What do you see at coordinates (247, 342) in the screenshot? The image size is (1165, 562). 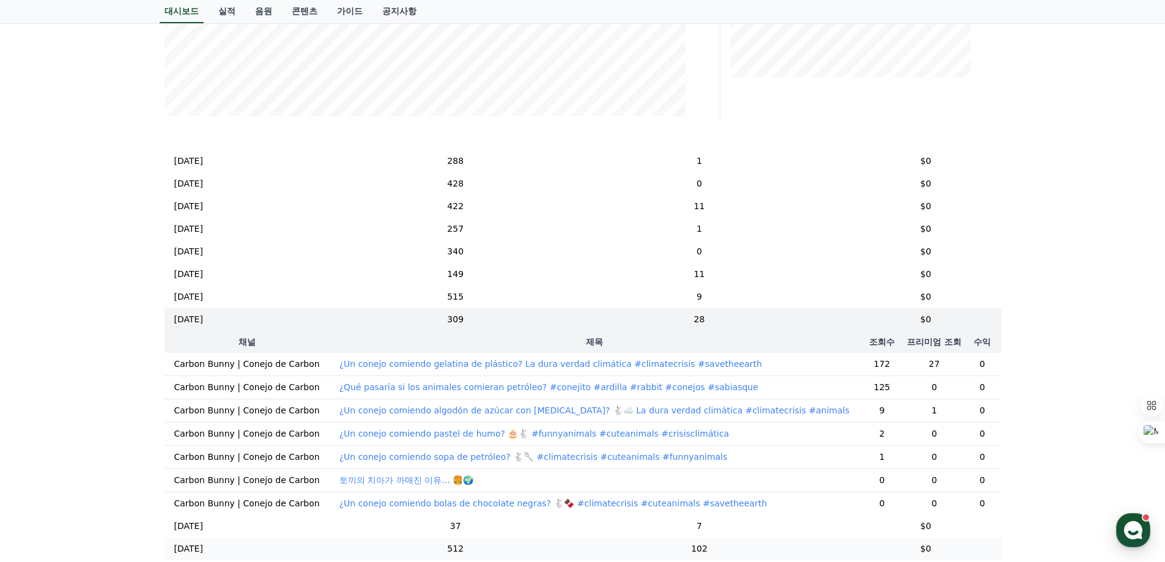 I see `th: 채널` at bounding box center [247, 342].